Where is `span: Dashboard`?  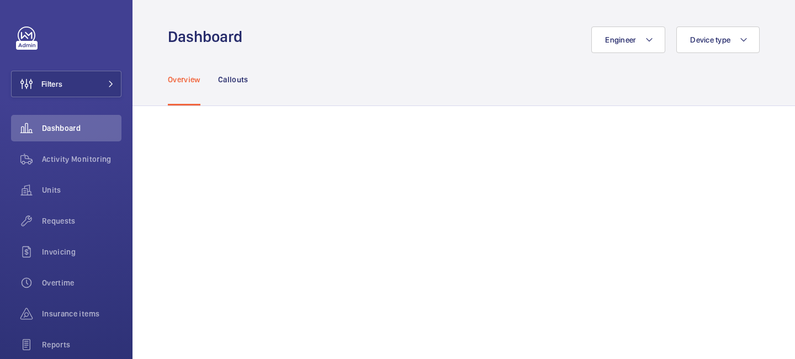 span: Dashboard is located at coordinates (82, 128).